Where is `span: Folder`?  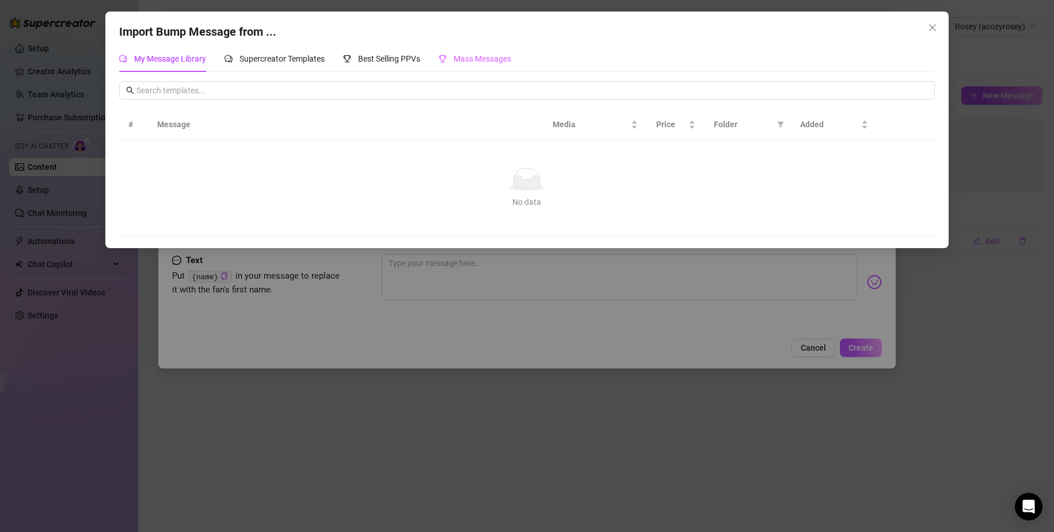
span: Folder is located at coordinates (743, 124).